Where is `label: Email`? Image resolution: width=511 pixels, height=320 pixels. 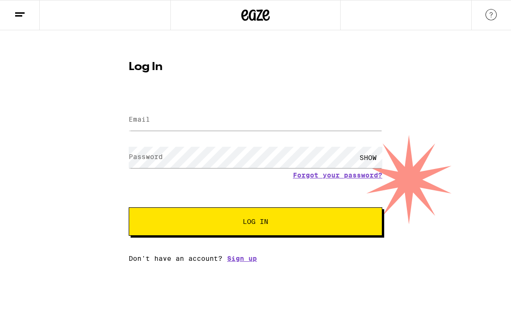
label: Email is located at coordinates (139, 119).